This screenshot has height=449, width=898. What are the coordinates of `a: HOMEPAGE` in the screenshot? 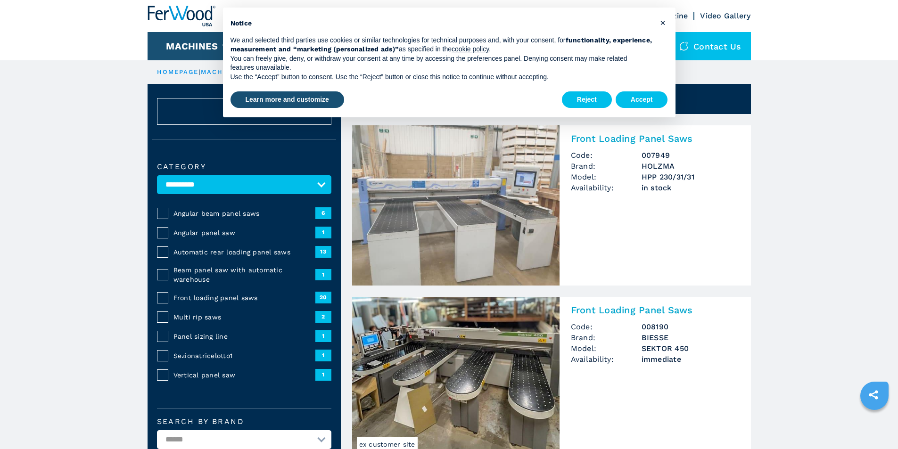 It's located at (178, 72).